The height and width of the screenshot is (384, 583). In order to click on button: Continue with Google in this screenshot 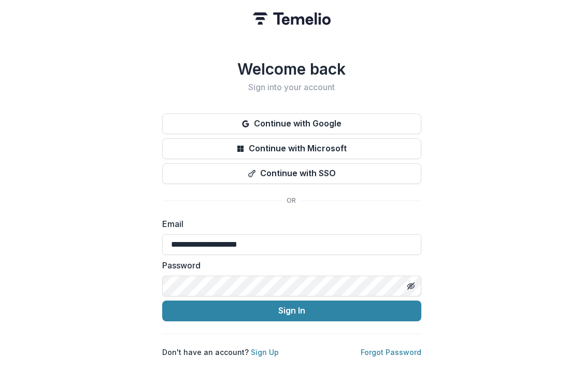, I will do `click(292, 124)`.